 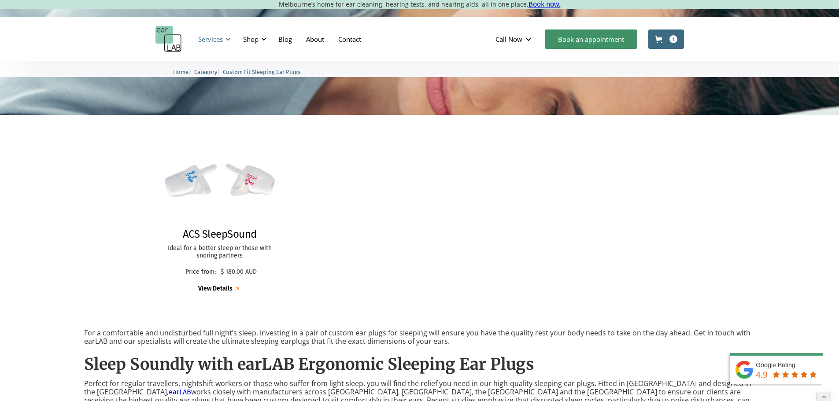 What do you see at coordinates (220, 181) in the screenshot?
I see `img: ACS SleepSound` at bounding box center [220, 181].